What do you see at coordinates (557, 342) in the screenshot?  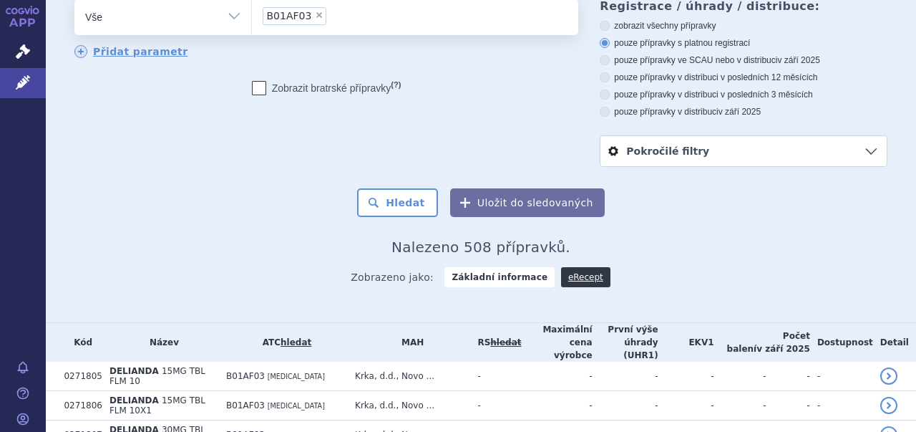 I see `th: Maximální cena výrobce` at bounding box center [557, 342].